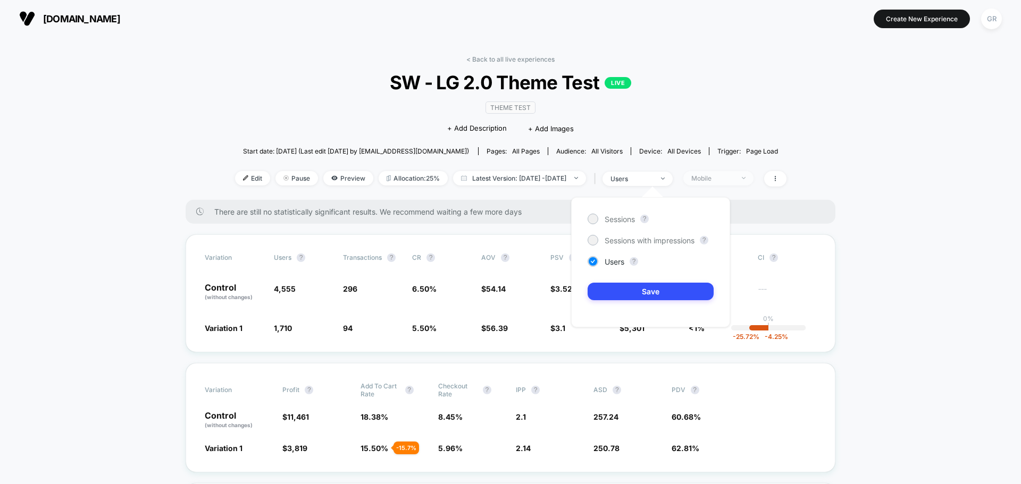  I want to click on div: Pages:, so click(513, 151).